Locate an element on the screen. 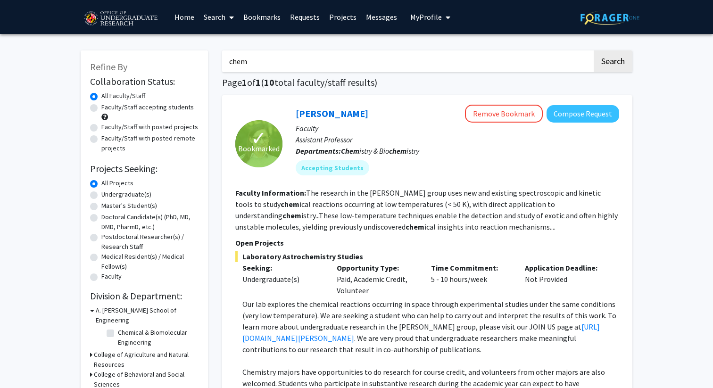 This screenshot has width=713, height=388. b: Chem is located at coordinates (350, 151).